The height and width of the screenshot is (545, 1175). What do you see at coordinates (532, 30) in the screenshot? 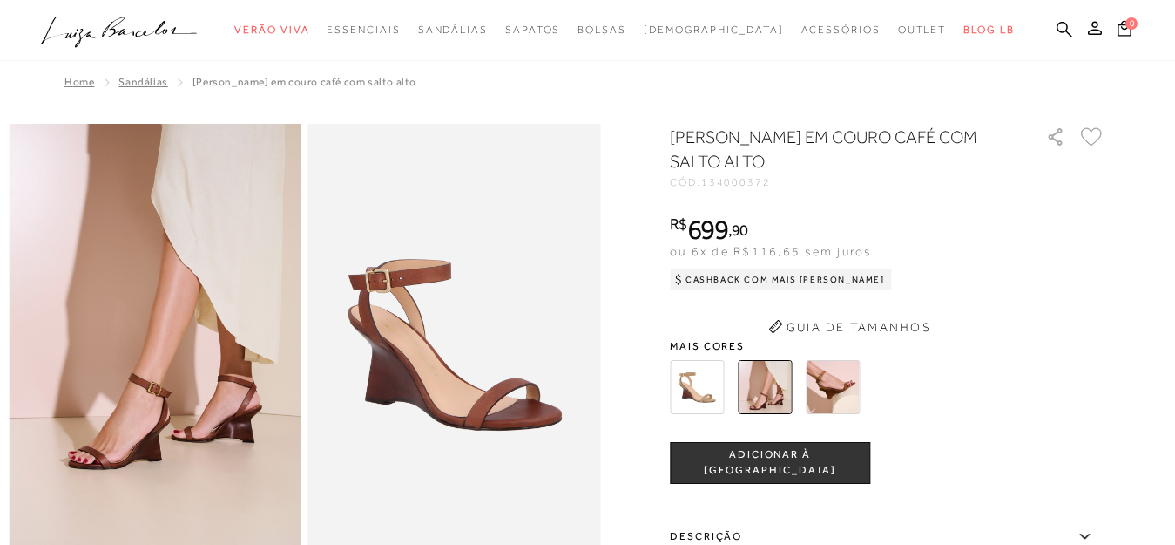
I see `span: Sapatos` at bounding box center [532, 30].